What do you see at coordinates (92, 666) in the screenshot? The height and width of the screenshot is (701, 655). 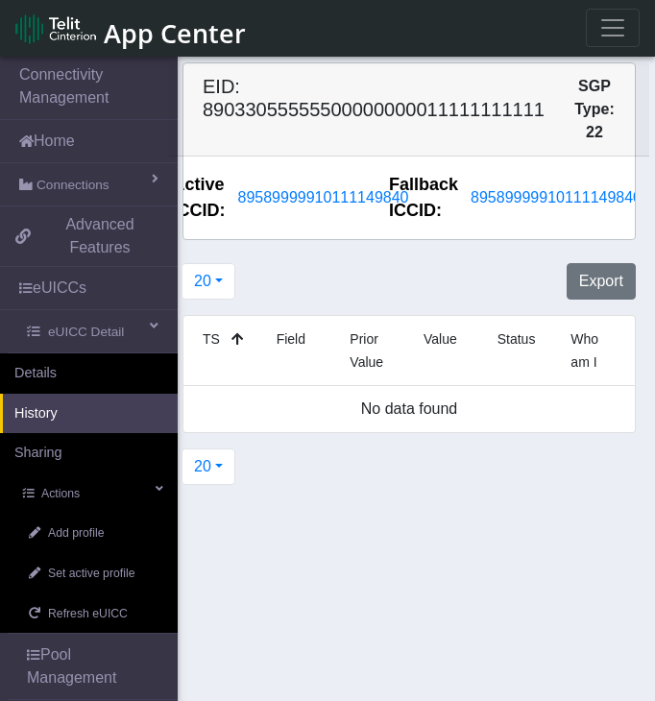 I see `a: Pool Management` at bounding box center [92, 666].